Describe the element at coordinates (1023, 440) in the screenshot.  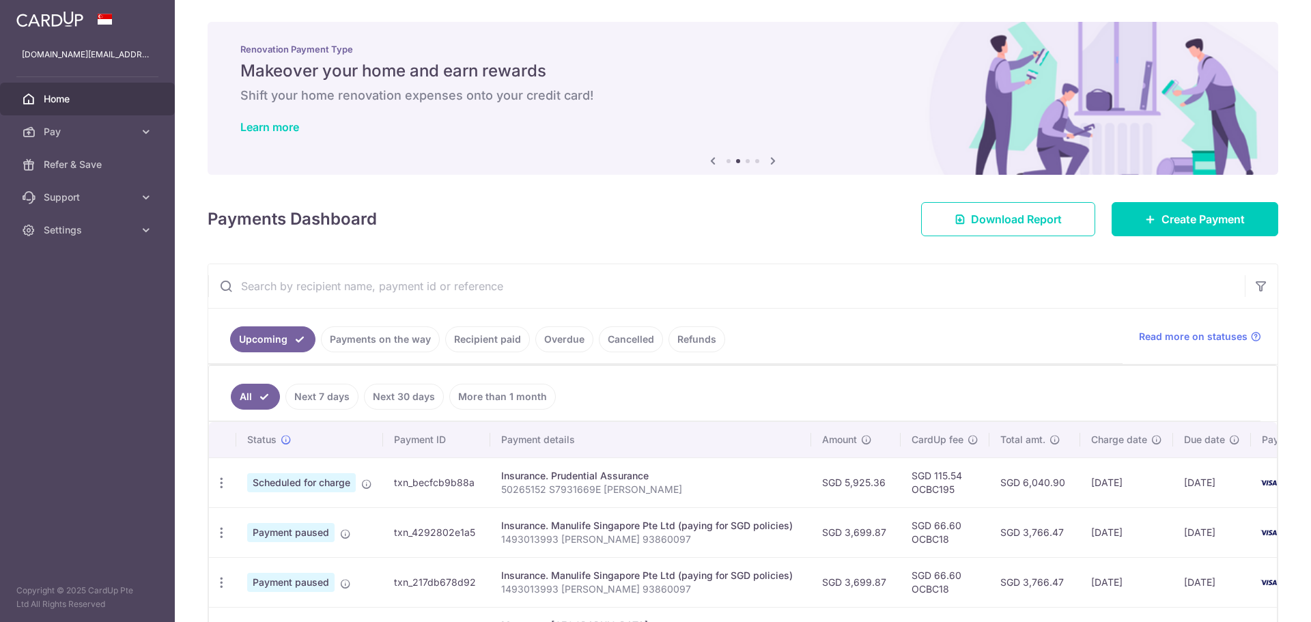
I see `span: Total amt.` at that location.